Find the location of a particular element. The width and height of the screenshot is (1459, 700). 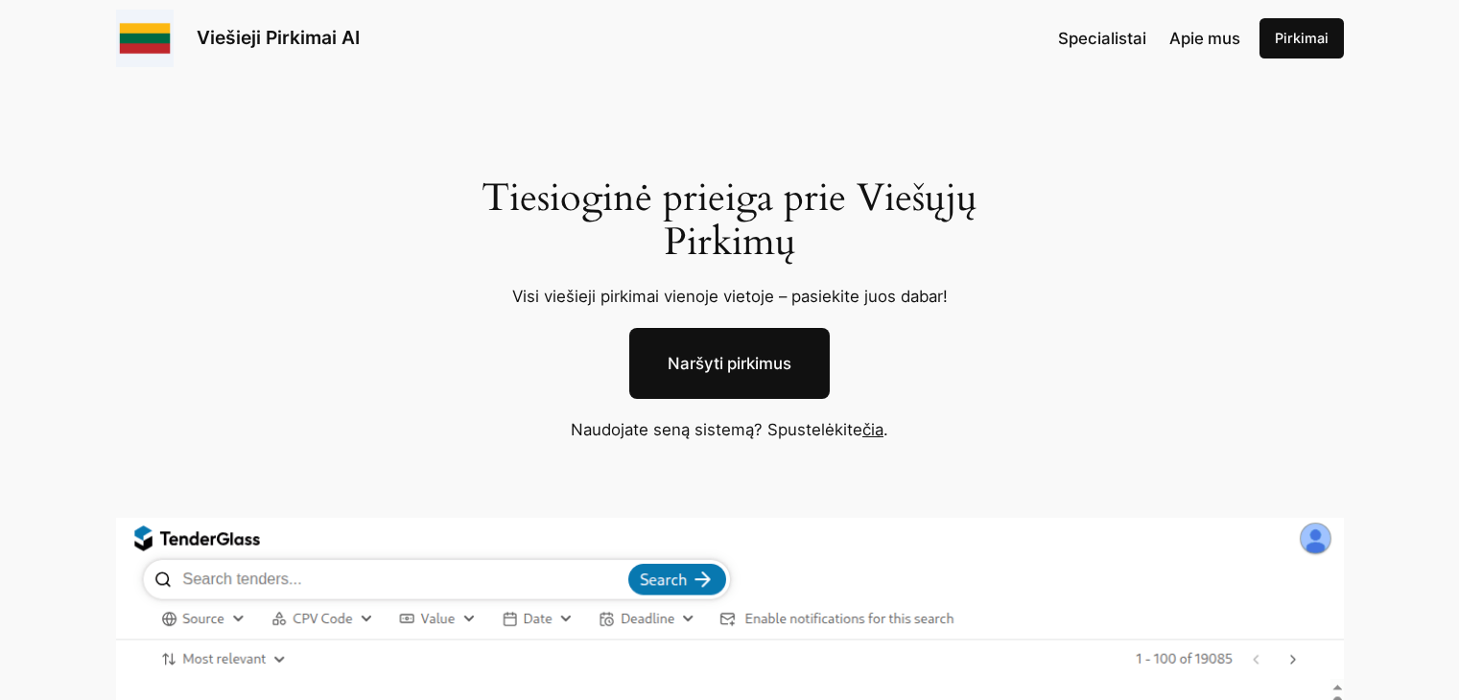

a: Apie mus is located at coordinates (1205, 38).